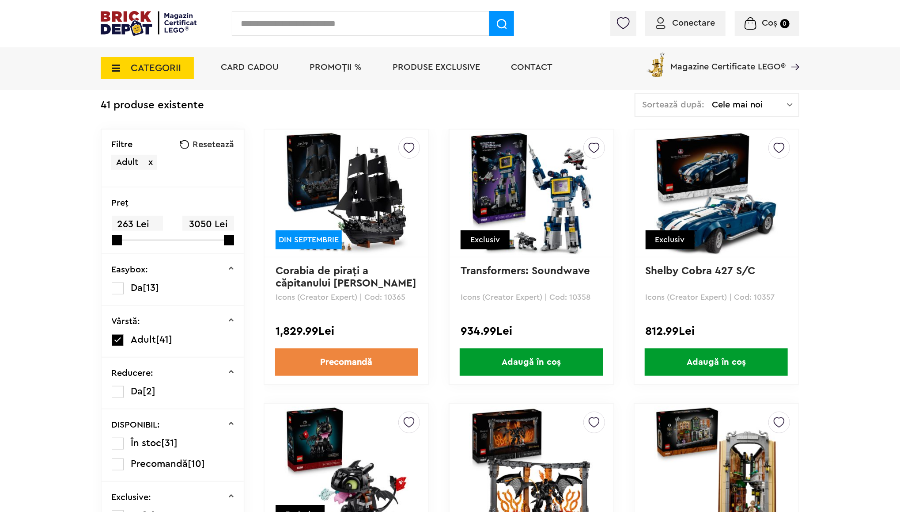 The width and height of the screenshot is (900, 512). Describe the element at coordinates (126, 321) in the screenshot. I see `p: Vârstă:` at that location.